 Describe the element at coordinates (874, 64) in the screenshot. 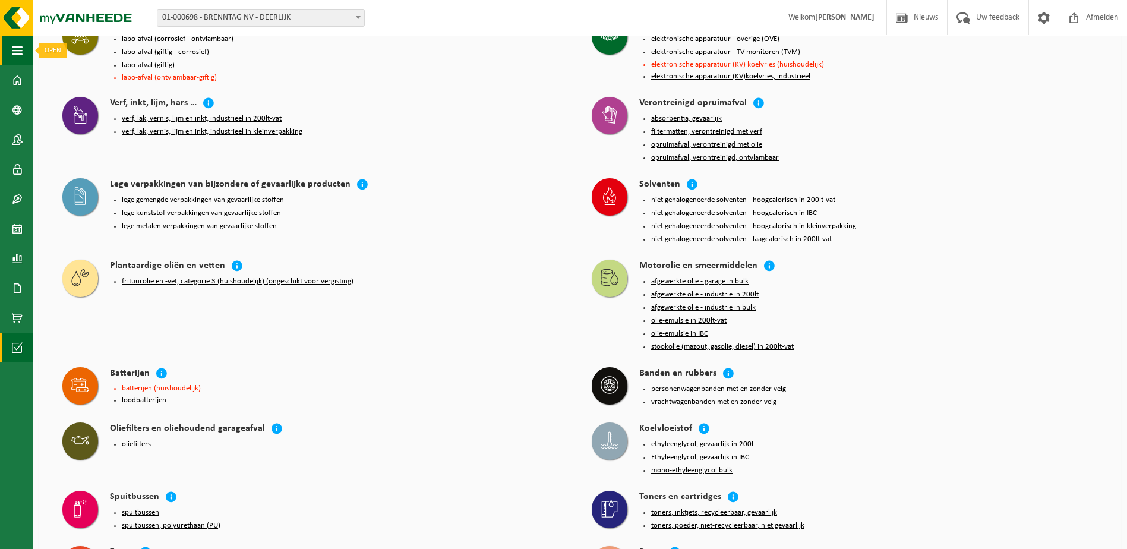

I see `li: elektronische apparatuur (KV) koelvries (huishoudelijk)` at that location.